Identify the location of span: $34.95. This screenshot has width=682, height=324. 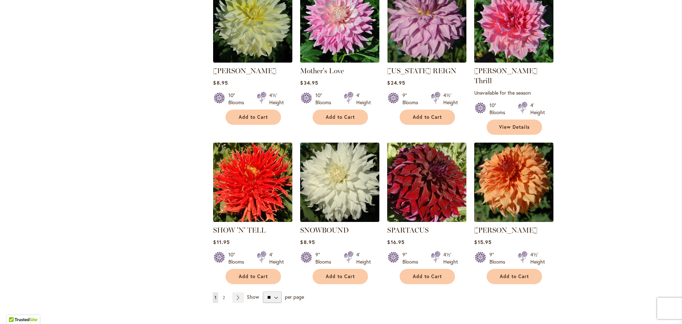
(309, 82).